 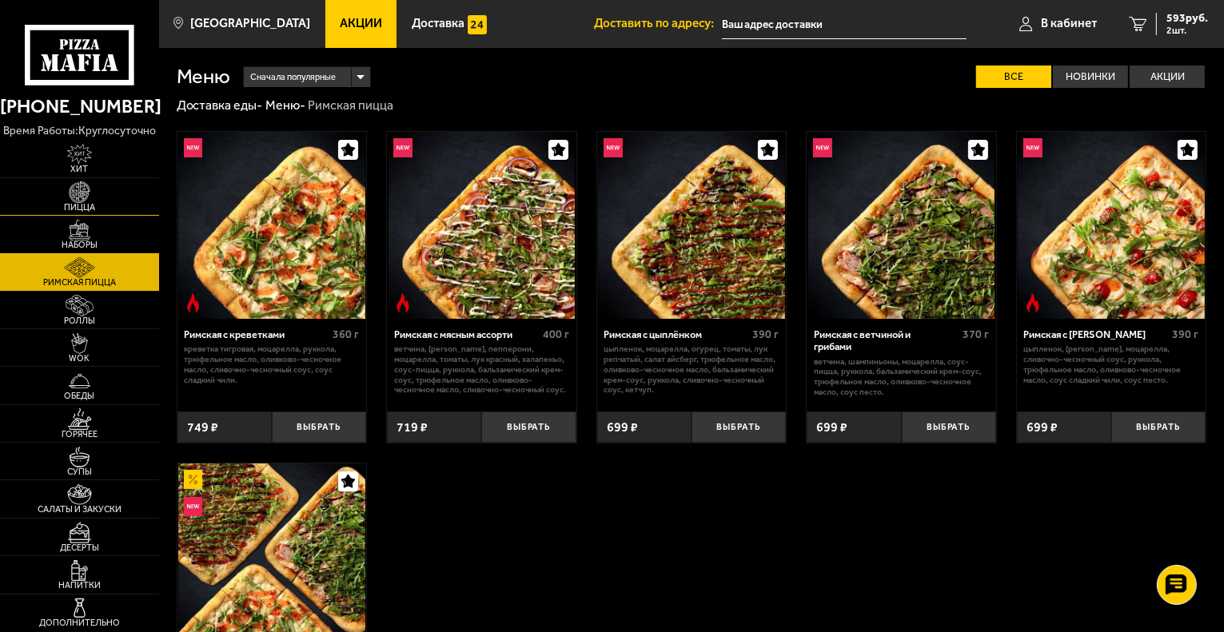 What do you see at coordinates (271, 364) in the screenshot?
I see `p: креветка тигровая, моцарелла, руккола, трюфельное масло, оливково-чесночное масло, сливочно-чесно...` at bounding box center [271, 364].